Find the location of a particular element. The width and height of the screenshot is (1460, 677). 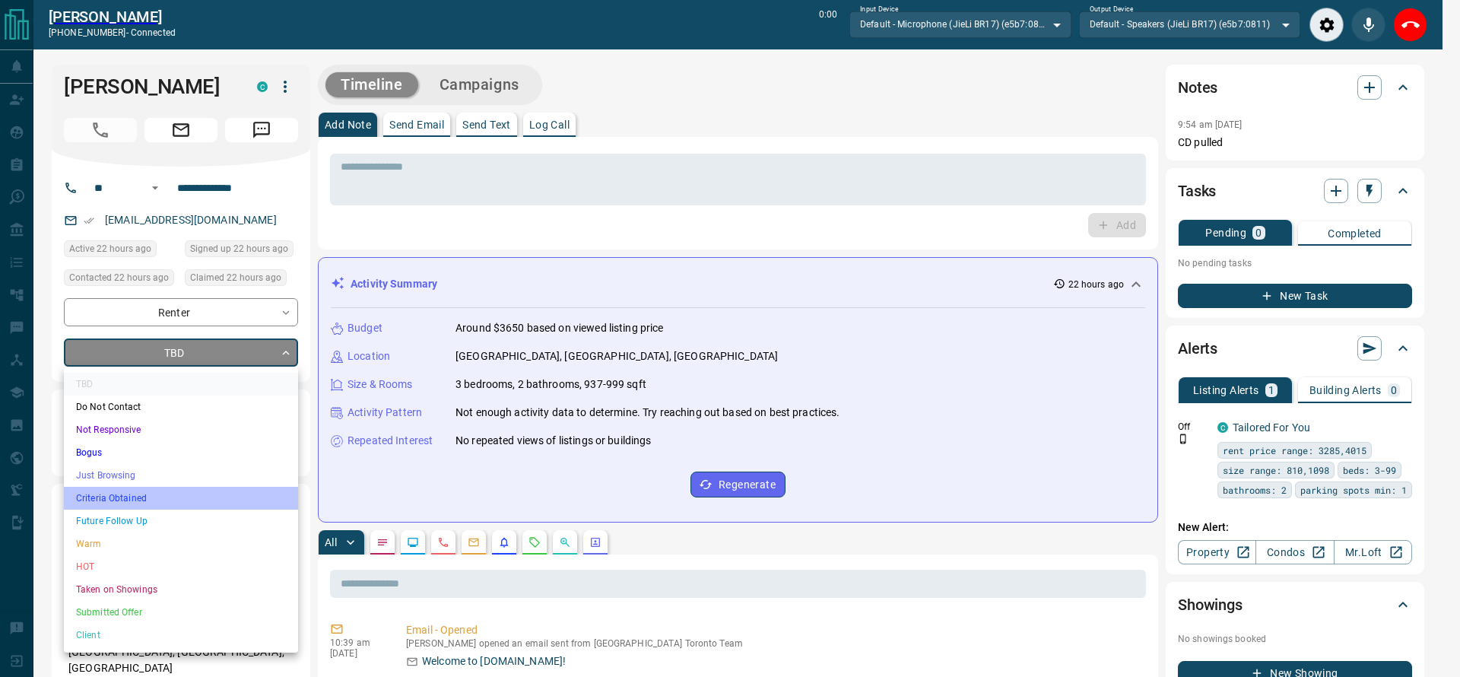

li: Taken on Showings is located at coordinates (181, 589).